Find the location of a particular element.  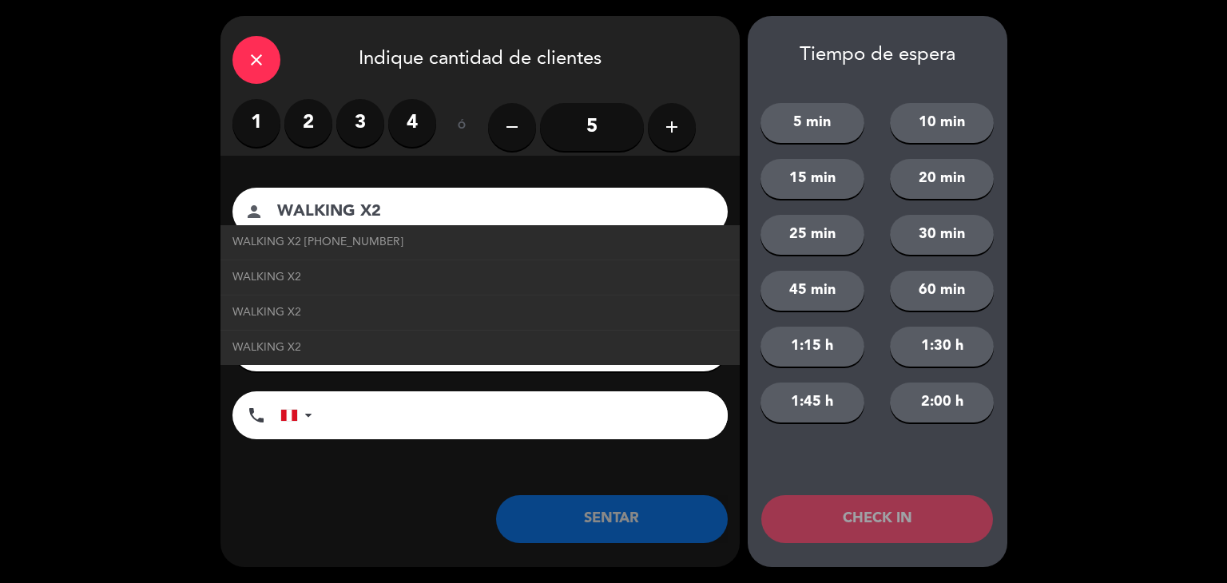

button: 1:15 h is located at coordinates (812, 347).